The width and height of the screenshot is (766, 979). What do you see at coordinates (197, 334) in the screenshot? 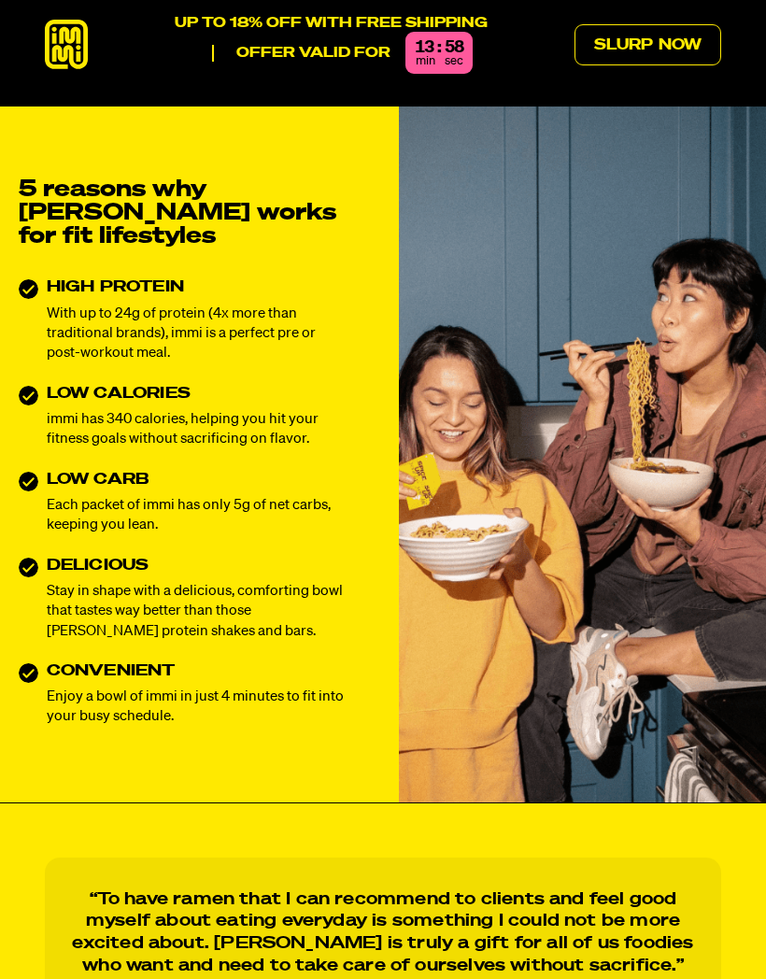
I see `p: With up to 24g of protein (4x more than traditional brands), immi is a perfect pre or post-workou...` at bounding box center [197, 334].